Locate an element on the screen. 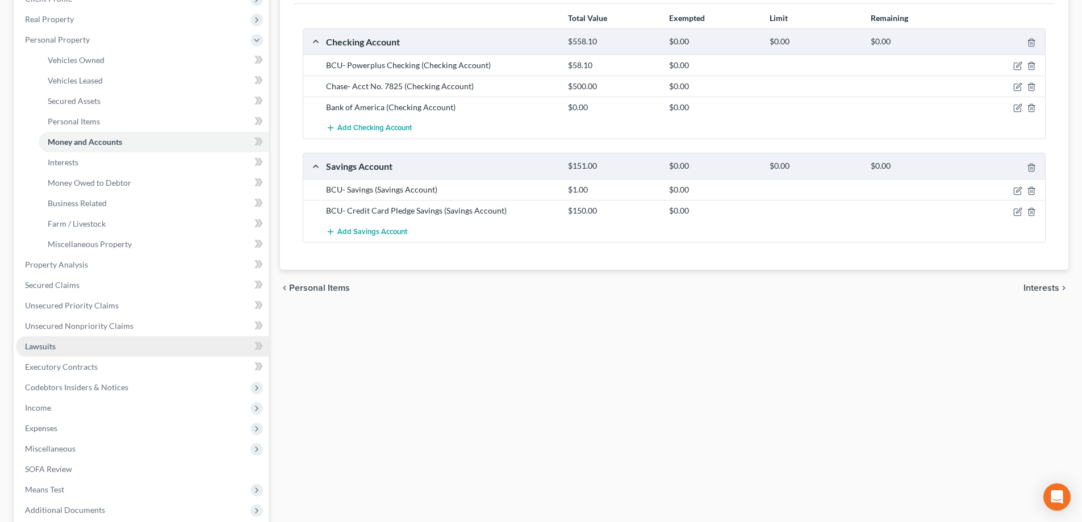  span: Additional Documents is located at coordinates (65, 509).